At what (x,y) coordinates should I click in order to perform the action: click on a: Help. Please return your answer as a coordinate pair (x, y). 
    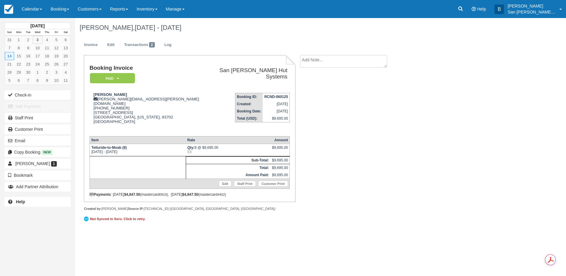
    Looking at the image, I should click on (38, 202).